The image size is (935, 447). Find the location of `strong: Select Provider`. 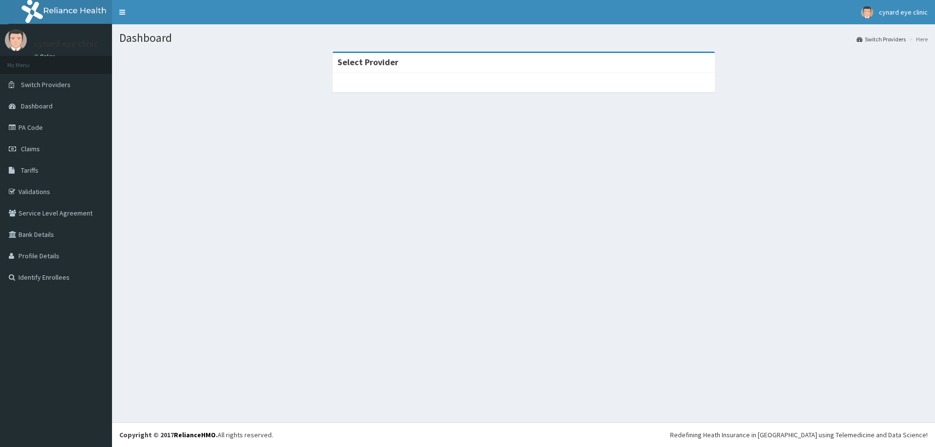

strong: Select Provider is located at coordinates (368, 62).